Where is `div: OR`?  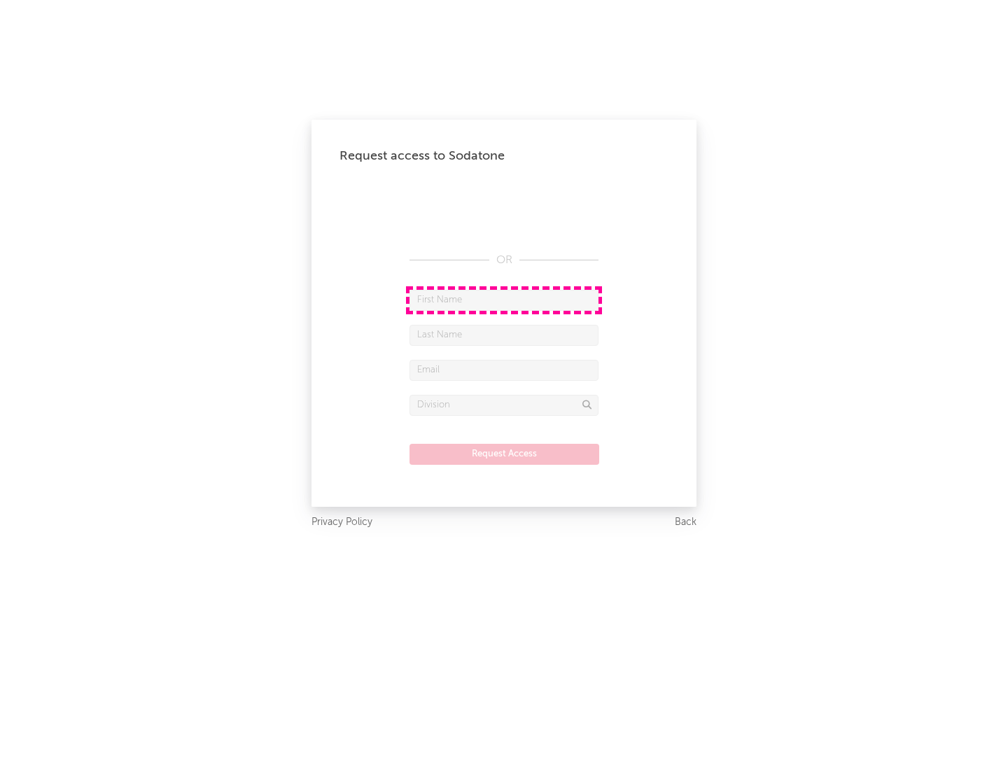
div: OR is located at coordinates (504, 260).